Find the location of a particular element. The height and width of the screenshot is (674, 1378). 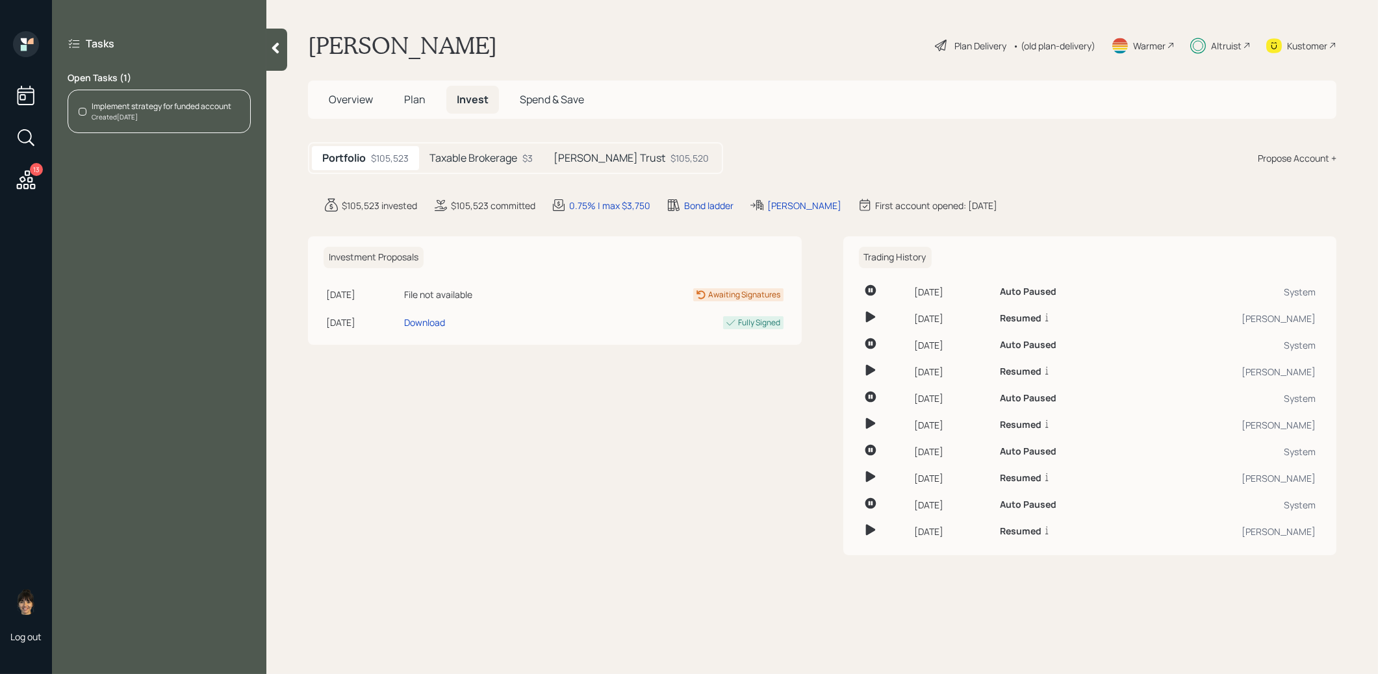

div: • (old plan-delivery) is located at coordinates (1054, 45).